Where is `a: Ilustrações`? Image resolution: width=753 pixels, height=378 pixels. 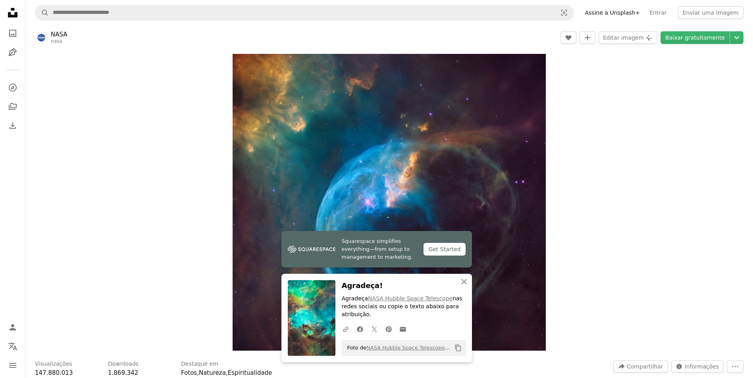 a: Ilustrações is located at coordinates (13, 52).